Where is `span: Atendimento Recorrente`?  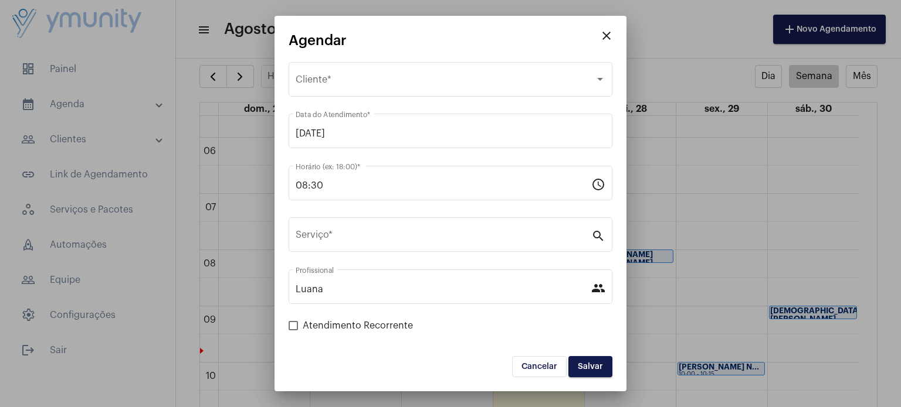
span: Atendimento Recorrente is located at coordinates (358, 326).